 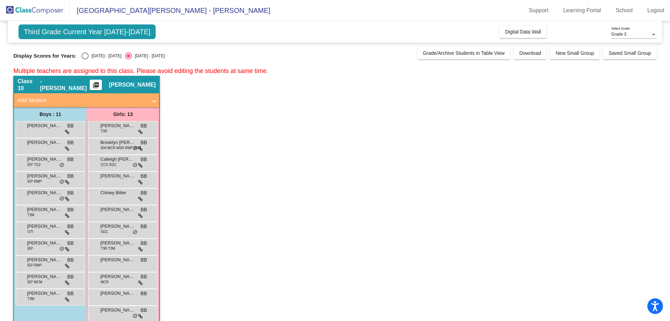 What do you see at coordinates (34, 164) in the screenshot?
I see `span: IEP TG2` at bounding box center [34, 164].